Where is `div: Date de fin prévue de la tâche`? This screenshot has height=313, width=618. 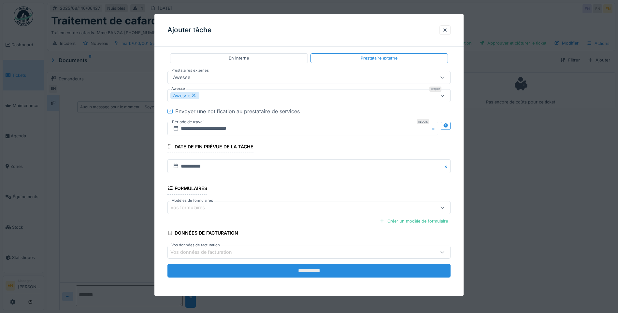 div: Date de fin prévue de la tâche is located at coordinates (210, 148).